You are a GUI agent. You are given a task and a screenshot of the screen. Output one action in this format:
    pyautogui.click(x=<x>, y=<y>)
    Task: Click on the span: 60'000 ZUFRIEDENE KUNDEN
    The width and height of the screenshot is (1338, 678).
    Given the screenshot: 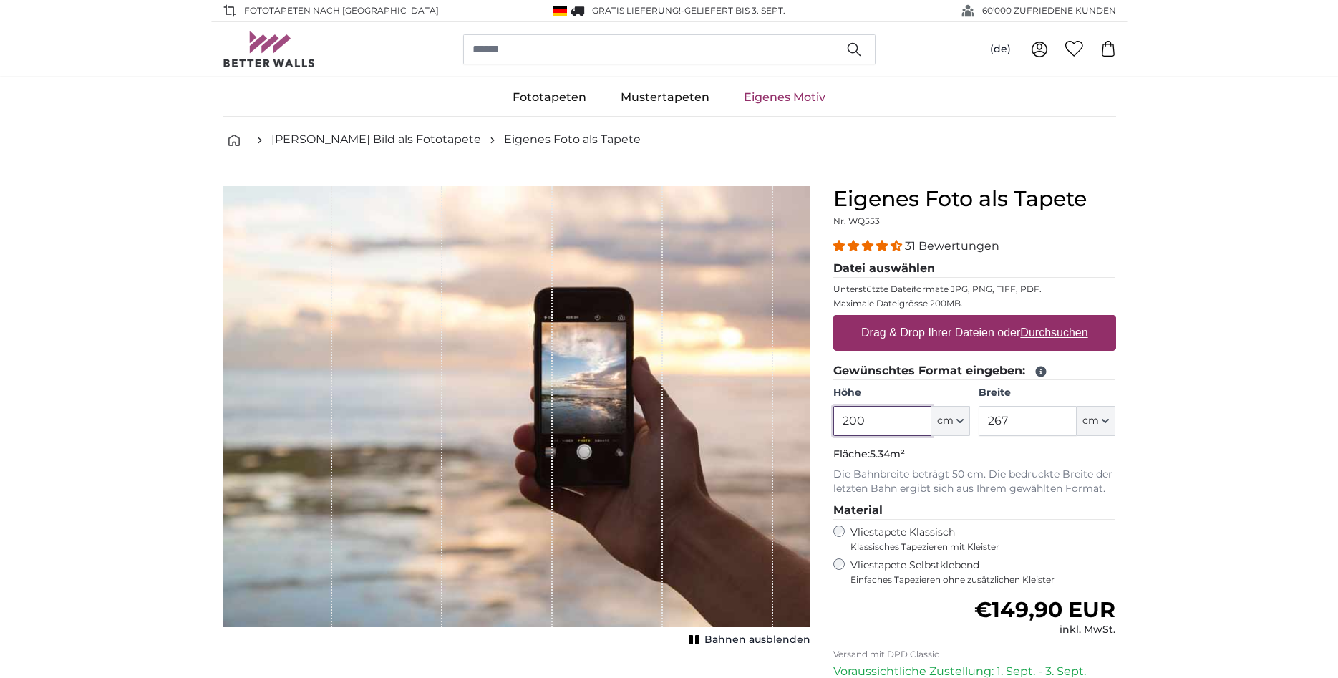 What is the action you would take?
    pyautogui.click(x=1049, y=11)
    